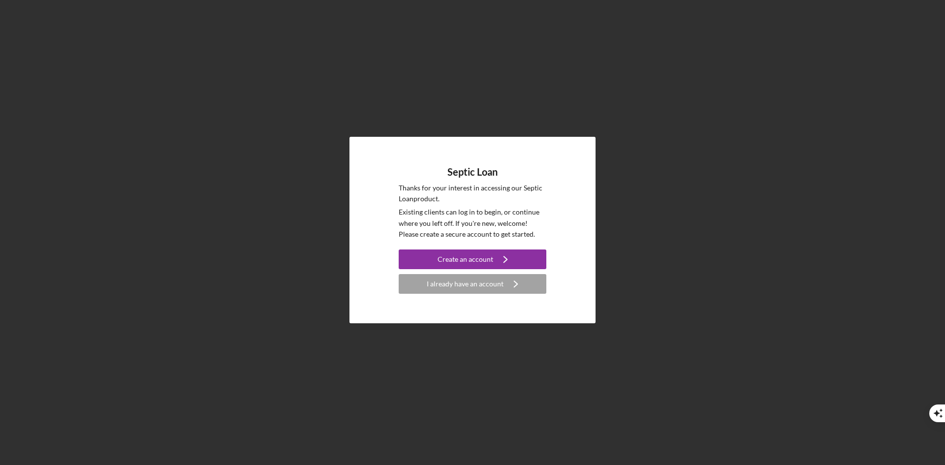 The image size is (945, 465). Describe the element at coordinates (473, 260) in the screenshot. I see `a: Create an account` at that location.